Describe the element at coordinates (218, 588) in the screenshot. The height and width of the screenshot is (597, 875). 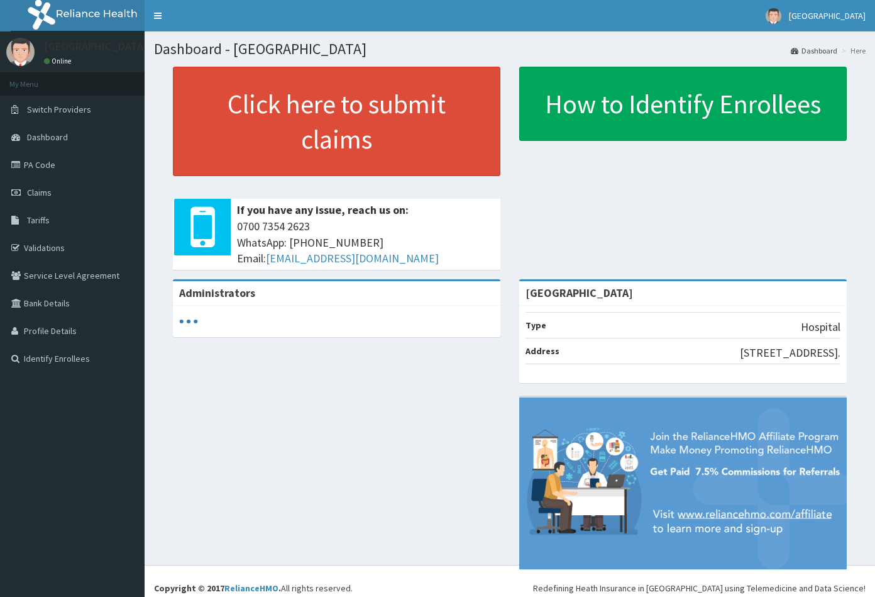
I see `strong: Copyright © 2017 .` at that location.